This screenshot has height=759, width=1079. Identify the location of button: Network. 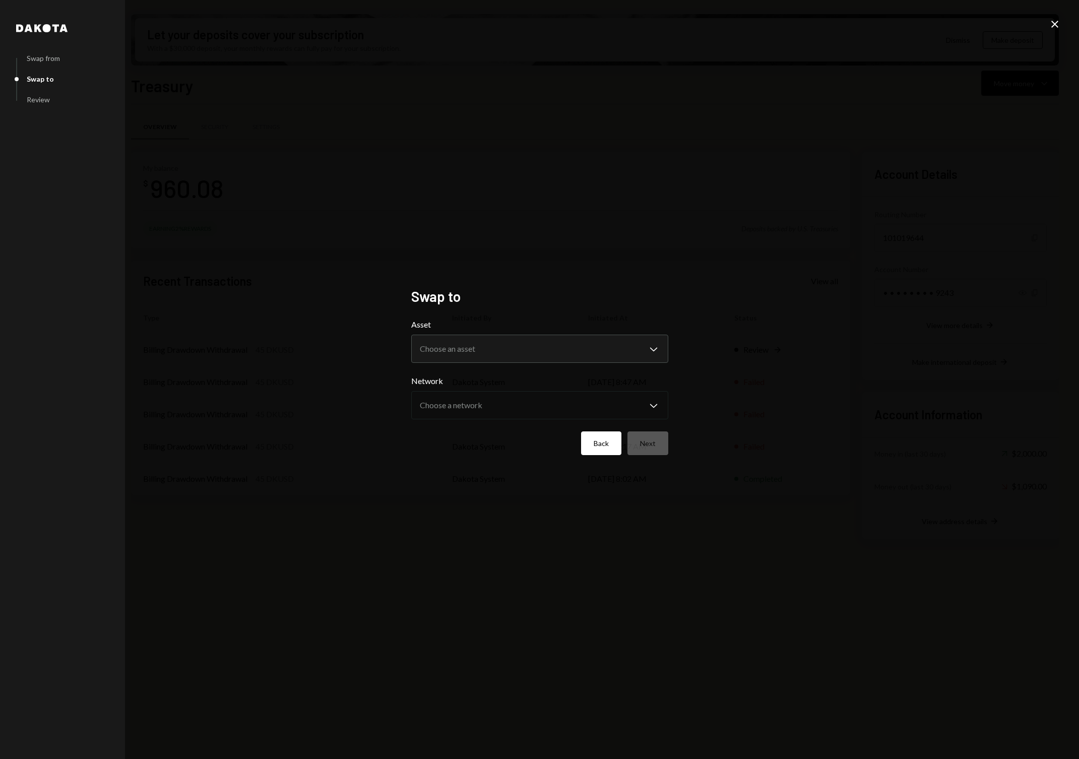
(540, 405).